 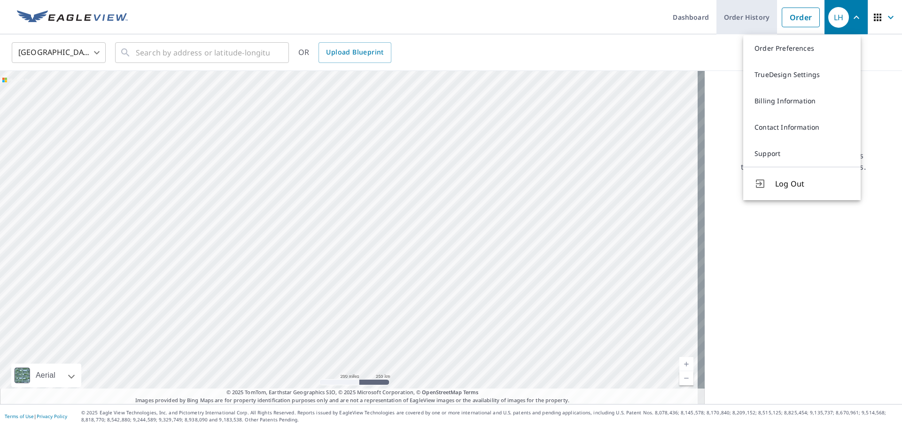 I want to click on a: Order Preferences, so click(x=802, y=48).